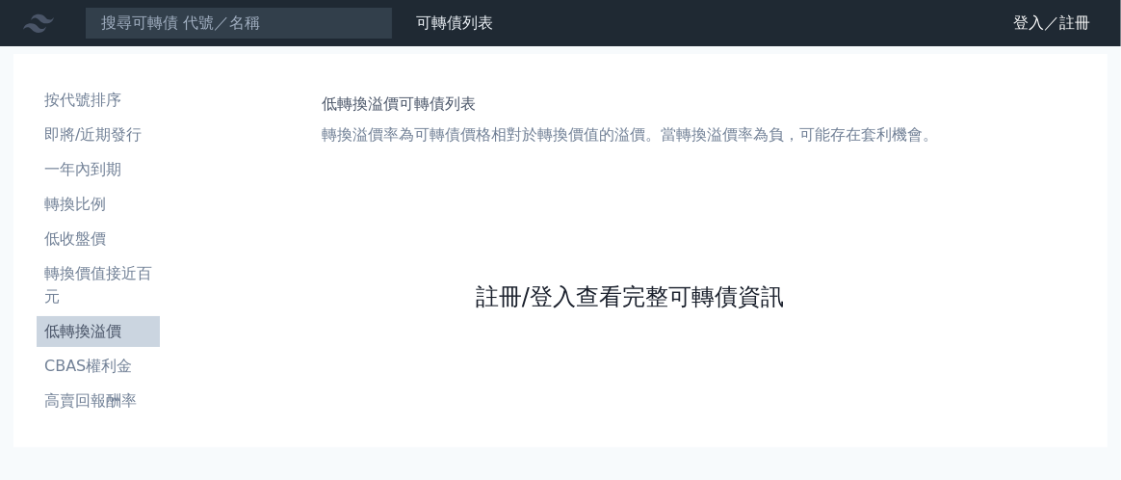 This screenshot has height=480, width=1121. I want to click on a: 即將/近期發行, so click(98, 135).